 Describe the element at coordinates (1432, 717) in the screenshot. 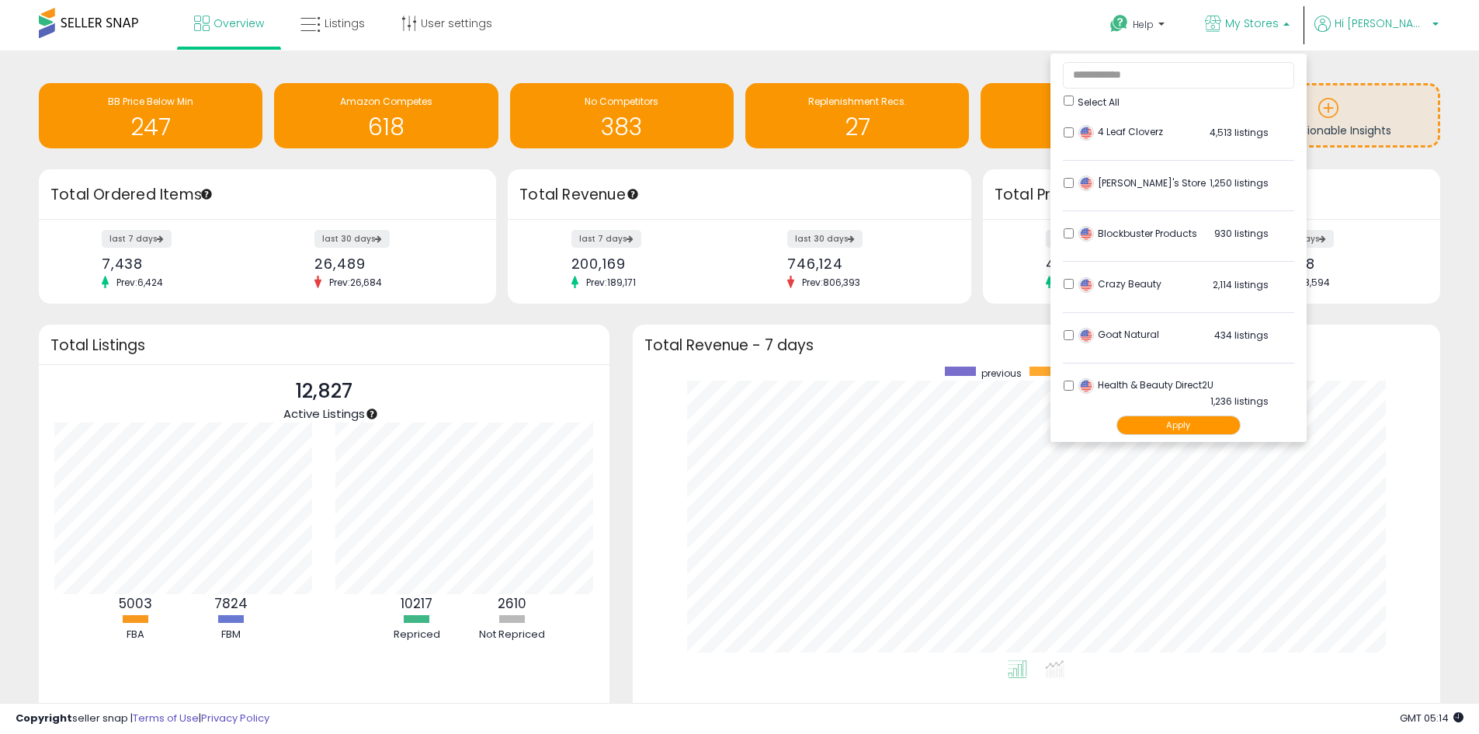

I see `span: 2025-08-11 05:14 GMT` at that location.